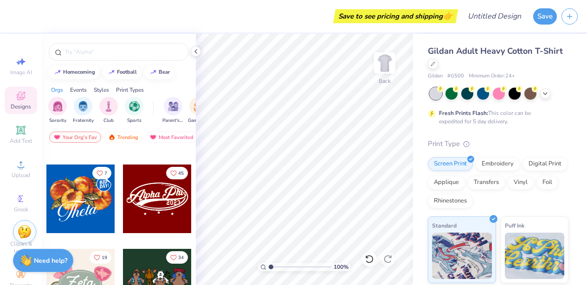 Image resolution: width=587 pixels, height=285 pixels. I want to click on img: Sports Image, so click(134, 106).